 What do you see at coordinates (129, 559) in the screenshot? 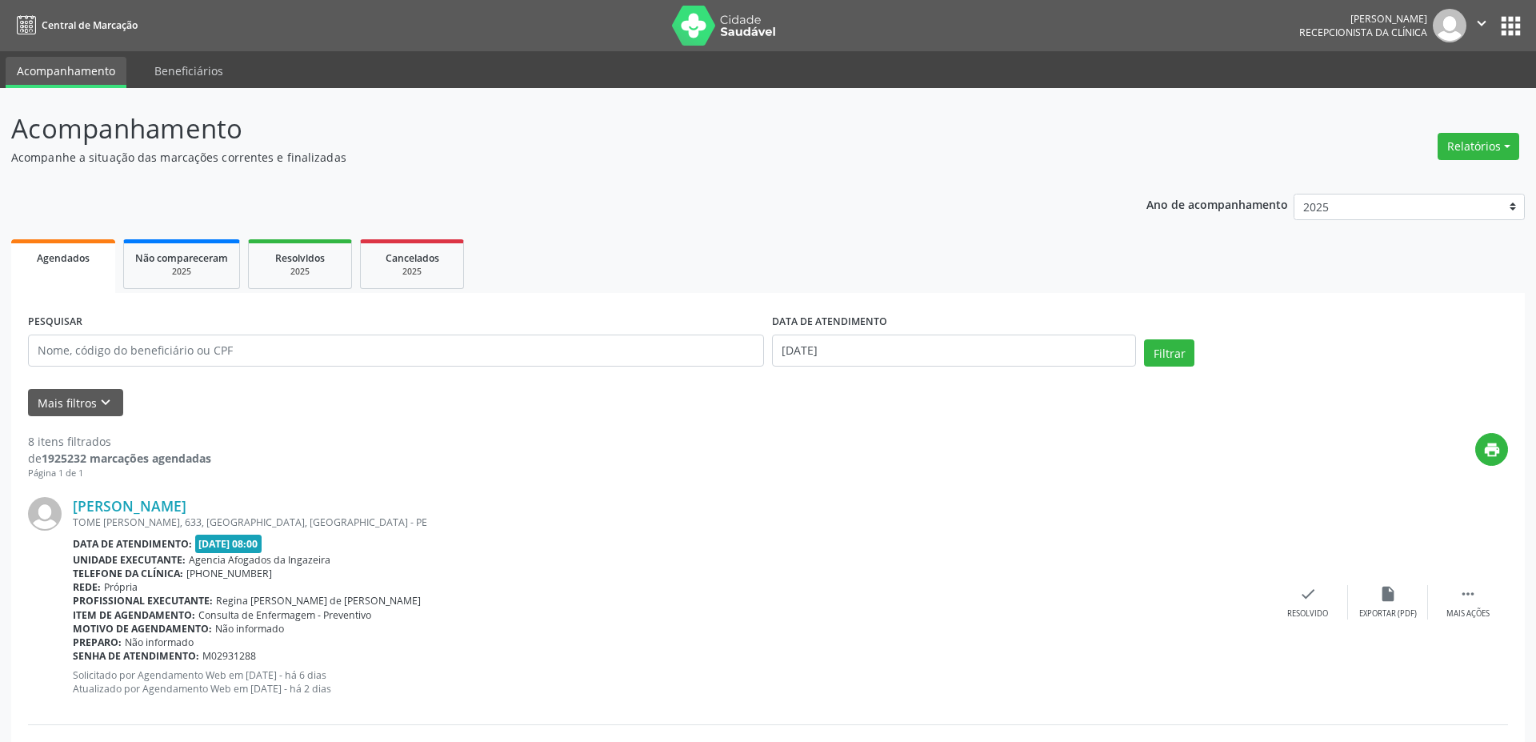
I see `b: Unidade executante:` at bounding box center [129, 559].